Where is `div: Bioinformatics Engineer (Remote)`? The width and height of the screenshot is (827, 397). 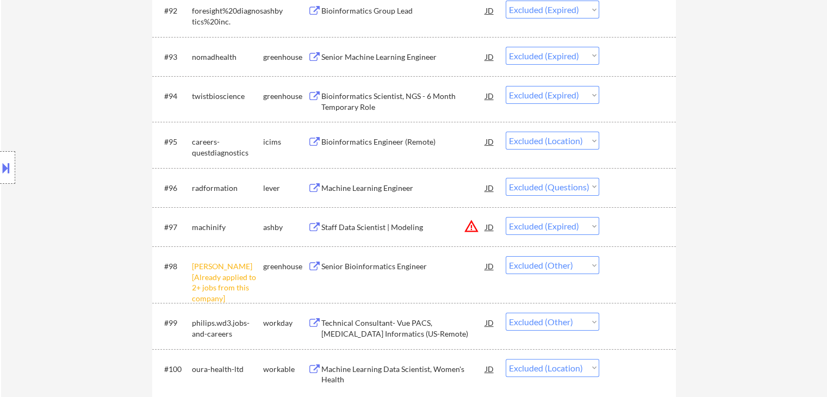
div: Bioinformatics Engineer (Remote) is located at coordinates (403, 142).